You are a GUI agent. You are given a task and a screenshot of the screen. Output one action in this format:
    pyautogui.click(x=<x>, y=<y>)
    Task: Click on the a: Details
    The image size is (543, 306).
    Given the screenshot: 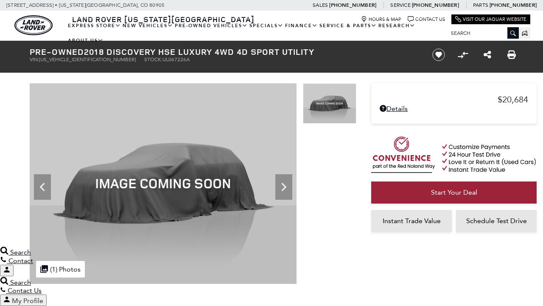 What is the action you would take?
    pyautogui.click(x=454, y=108)
    